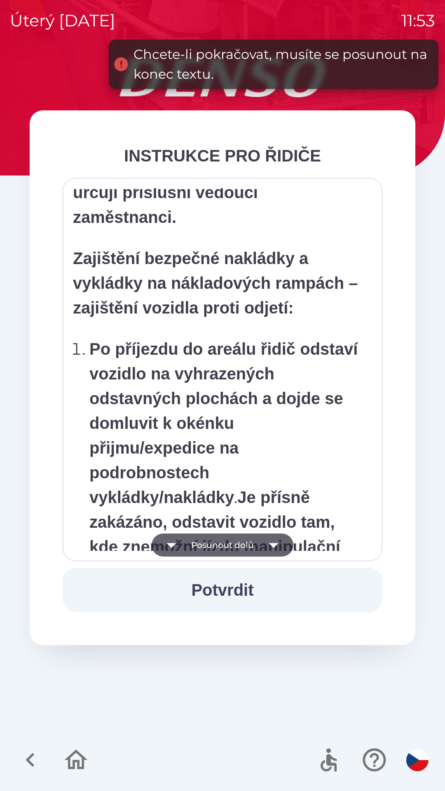 This screenshot has height=791, width=445. What do you see at coordinates (225, 497) in the screenshot?
I see `p: . Řidič je povinen při nájezdu na rampu / odjezdu z rampy dbát instrukcí od zaměstnanců skladu.` at bounding box center [225, 497].